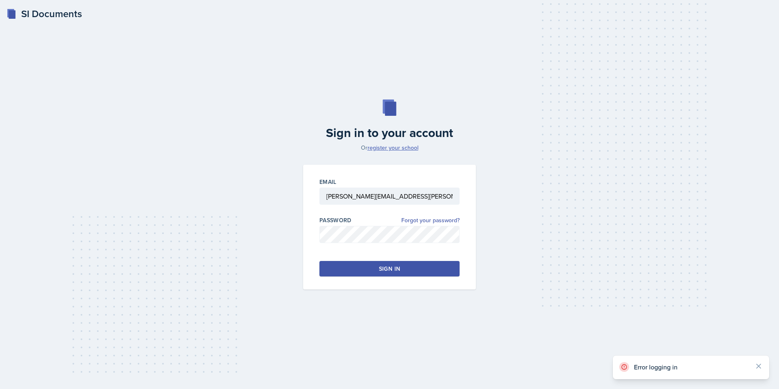  I want to click on h2: Sign in to your account, so click(390, 133).